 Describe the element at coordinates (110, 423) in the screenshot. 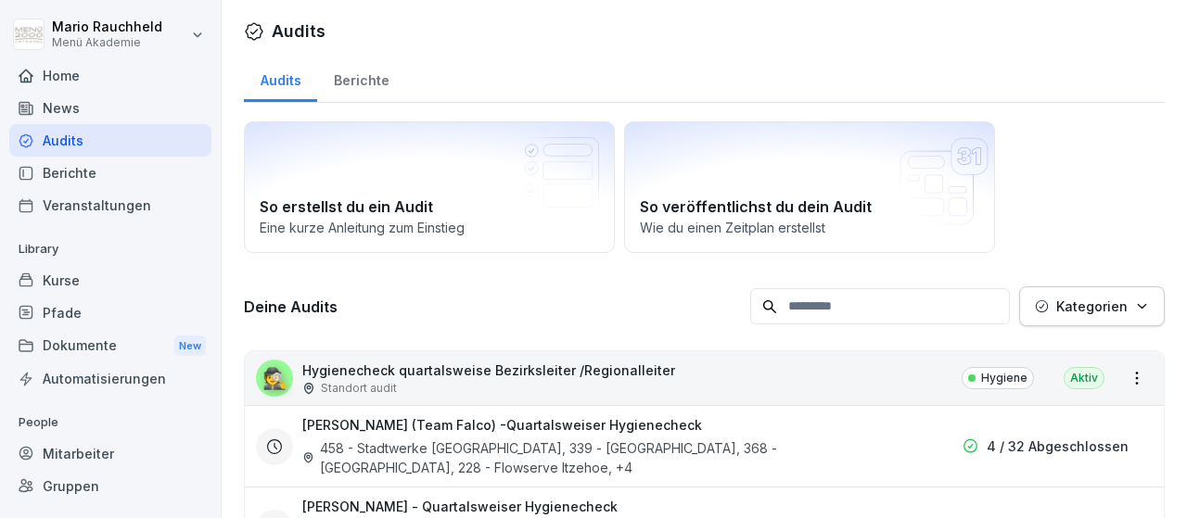

I see `p: People` at that location.